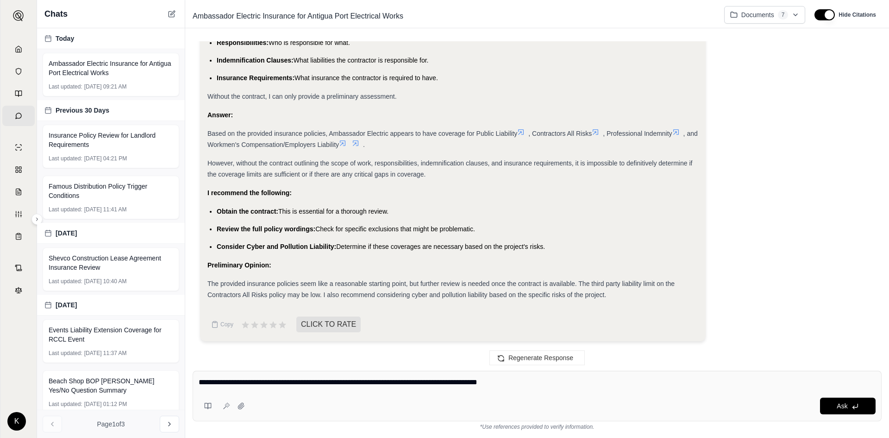  I want to click on a: Contract Analysis, so click(19, 268).